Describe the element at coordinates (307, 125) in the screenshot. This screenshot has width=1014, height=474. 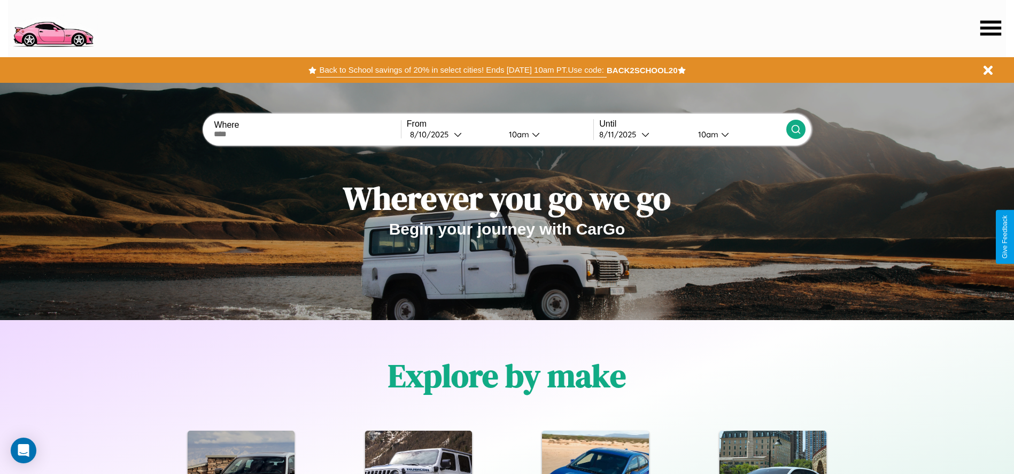
I see `label: Where` at that location.